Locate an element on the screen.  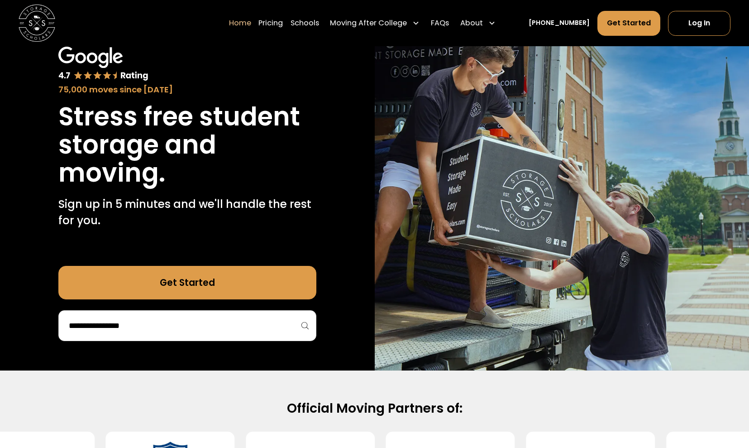
img: Google 4.7 star rating is located at coordinates (104, 64).